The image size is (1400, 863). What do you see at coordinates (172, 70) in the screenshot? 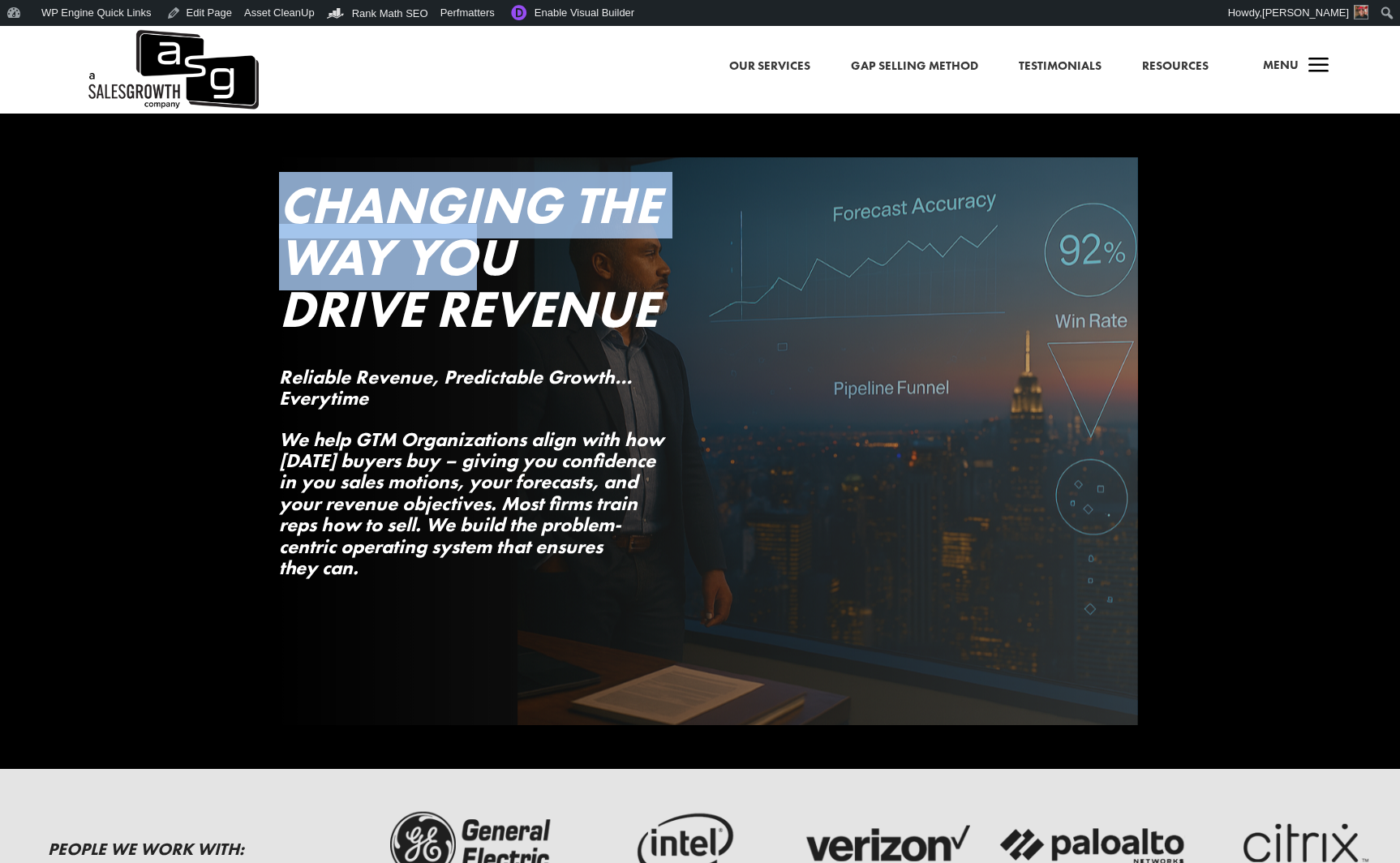
I see `img: ASG Co. Logo` at bounding box center [172, 70].